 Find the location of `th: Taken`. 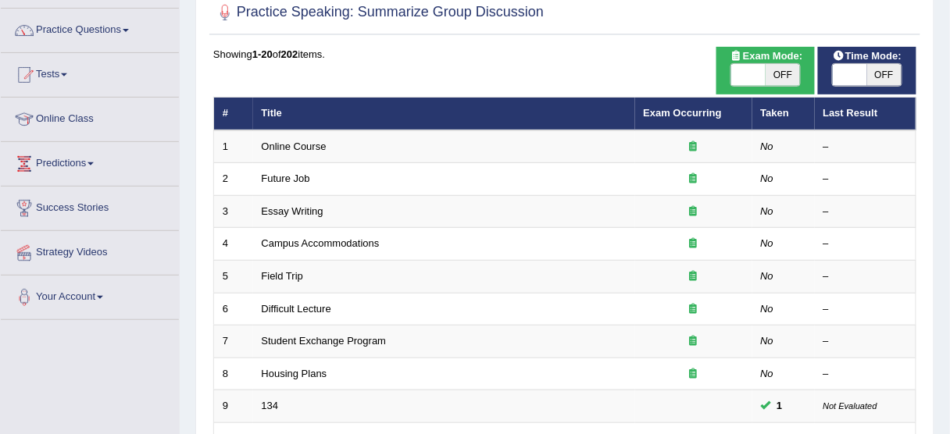

th: Taken is located at coordinates (784, 114).